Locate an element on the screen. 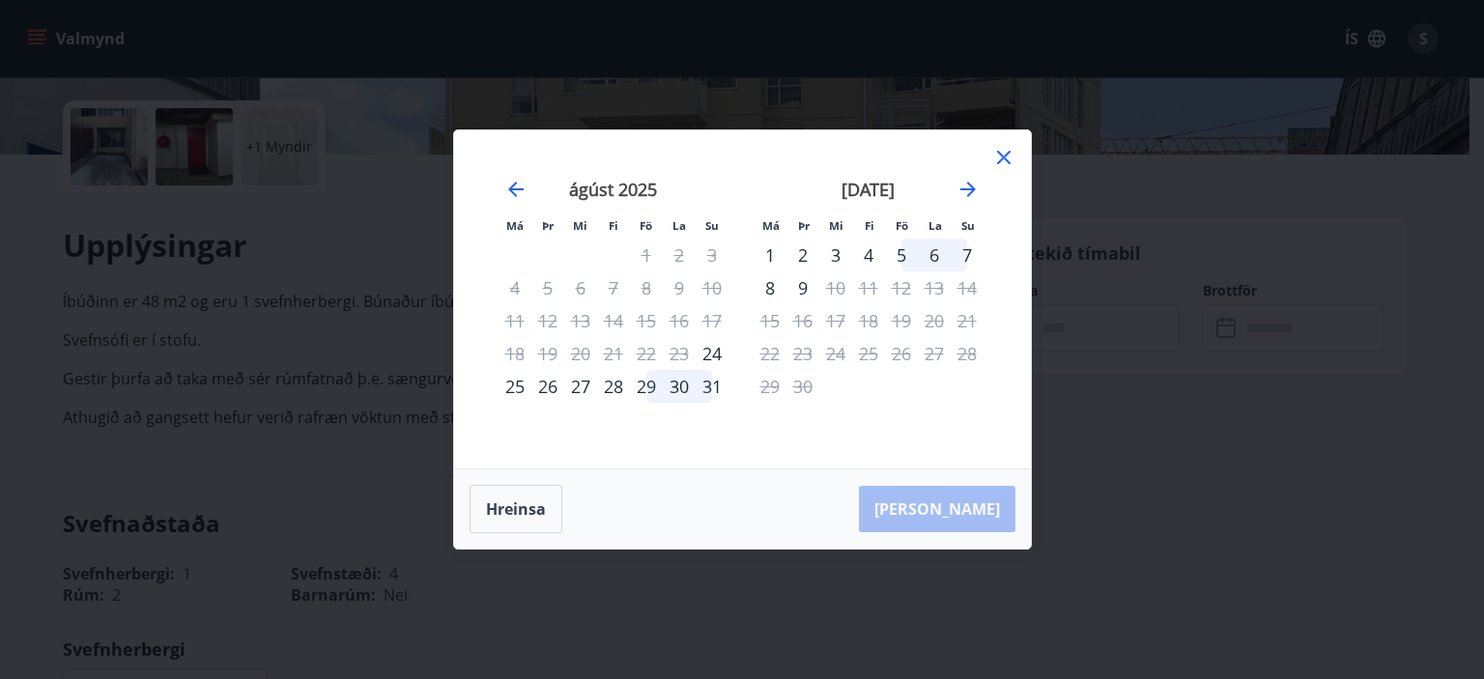 Image resolution: width=1484 pixels, height=679 pixels. div: 6 is located at coordinates (935, 255).